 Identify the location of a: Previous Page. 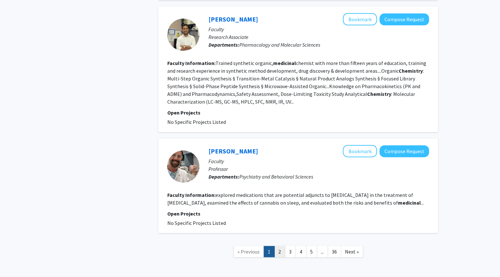
(249, 252).